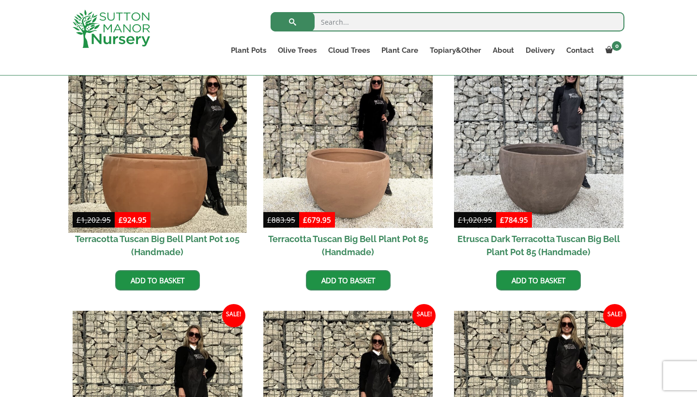 This screenshot has height=397, width=697. Describe the element at coordinates (348, 161) in the screenshot. I see `a: Sale! Terracotta Tuscan Big Bell Plant Pot 85 (Handmade)` at that location.